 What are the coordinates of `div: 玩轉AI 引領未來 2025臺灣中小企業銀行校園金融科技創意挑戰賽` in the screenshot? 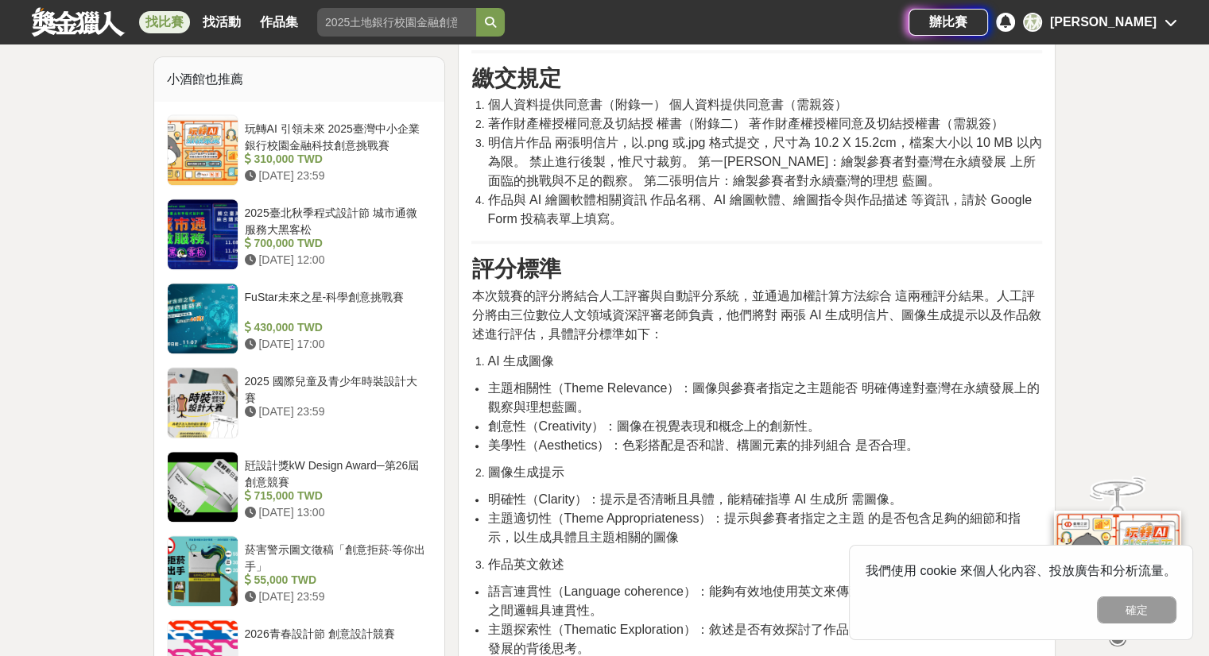 It's located at (335, 136).